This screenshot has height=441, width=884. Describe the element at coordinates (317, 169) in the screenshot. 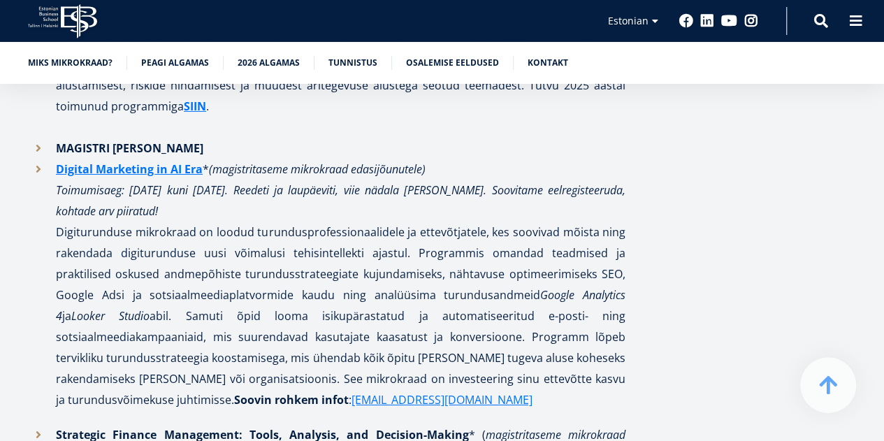

I see `em: (magistritaseme mikrokraad edasijõunutele)` at that location.